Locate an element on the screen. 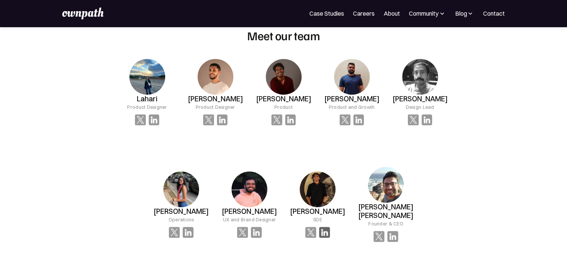 The width and height of the screenshot is (567, 272). div: UX and Brand Designer is located at coordinates (249, 220).